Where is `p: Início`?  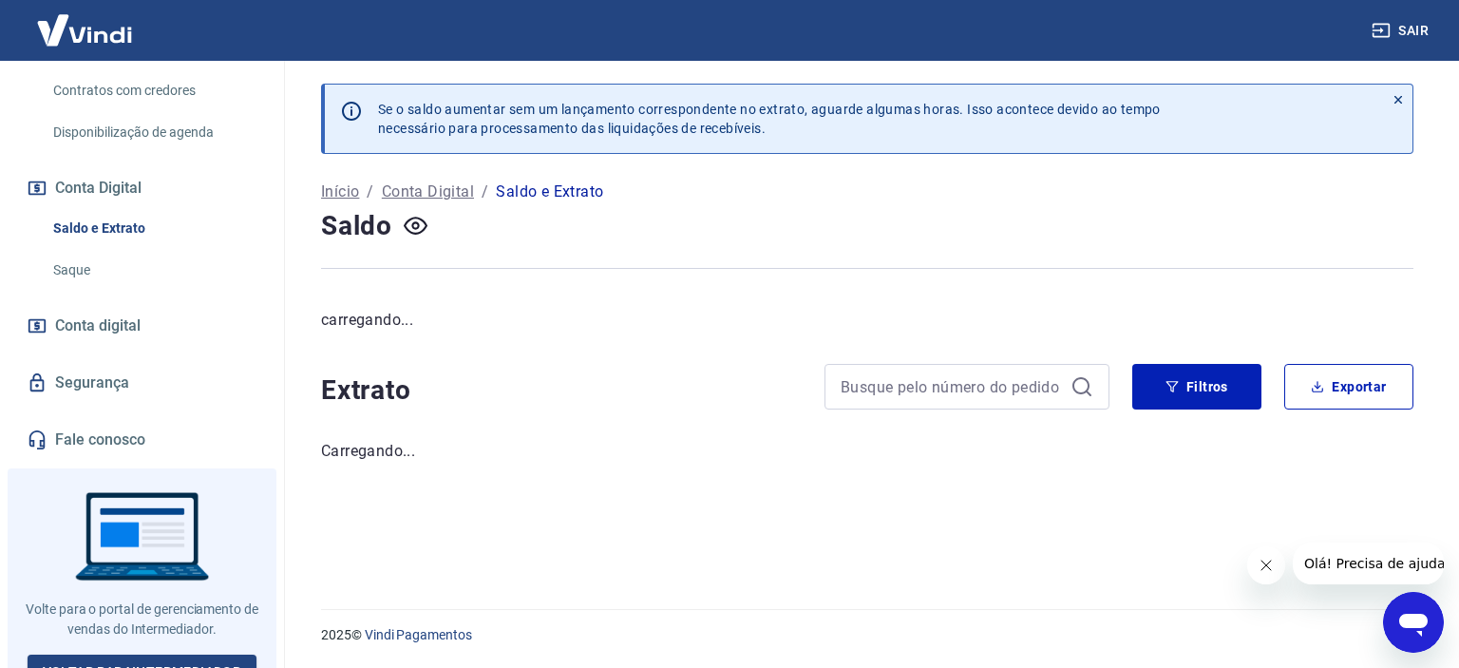
p: Início is located at coordinates (340, 192).